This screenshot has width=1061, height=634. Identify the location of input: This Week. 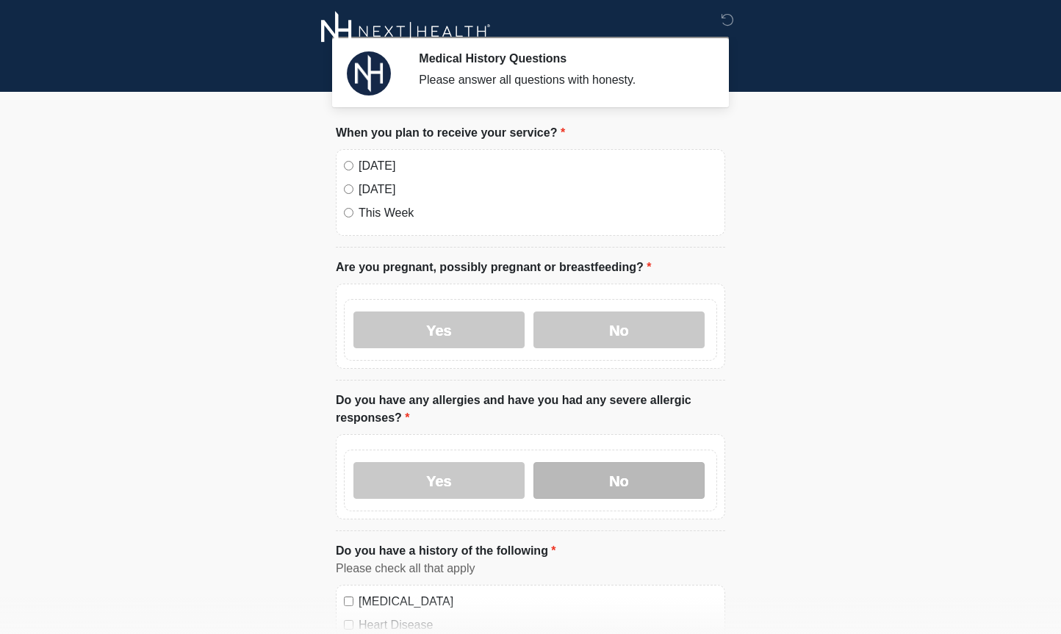
(348, 212).